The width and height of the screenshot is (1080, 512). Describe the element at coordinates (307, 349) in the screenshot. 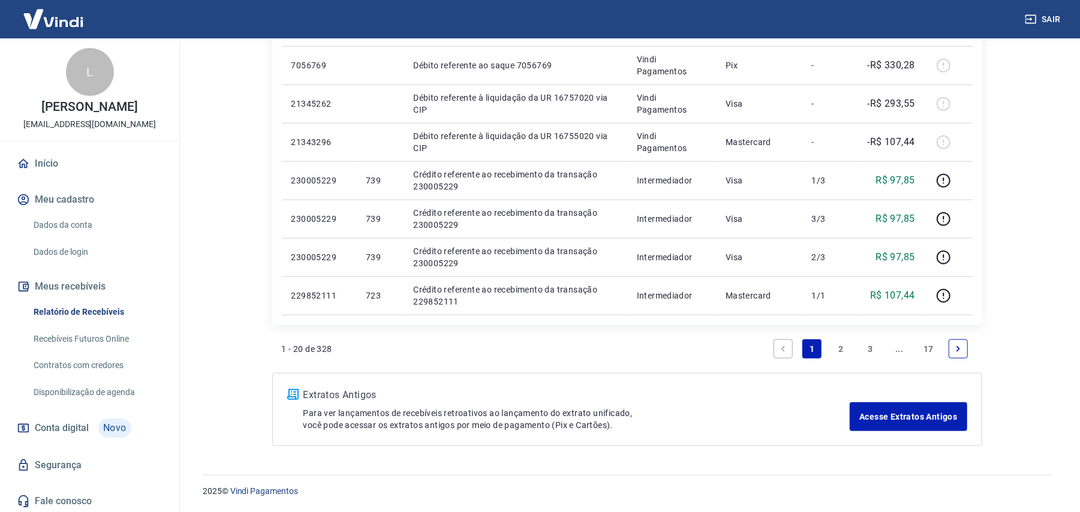

I see `p: 1 - 20 de 328` at that location.